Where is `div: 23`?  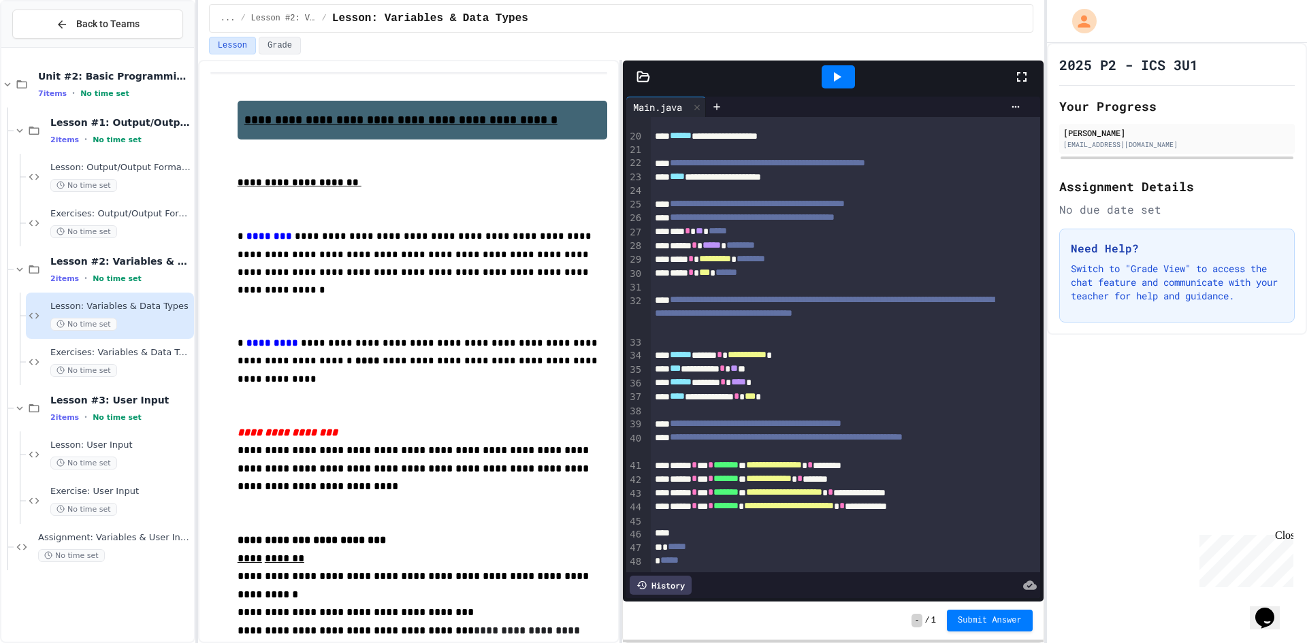 div: 23 is located at coordinates (634, 178).